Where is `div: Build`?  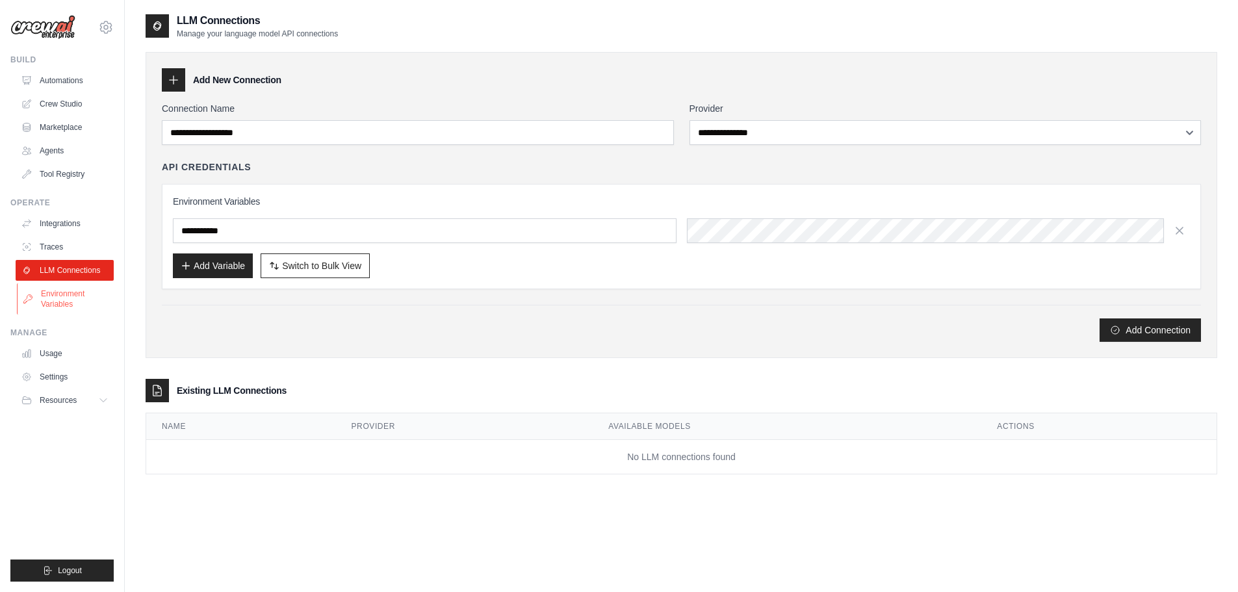 div: Build is located at coordinates (62, 60).